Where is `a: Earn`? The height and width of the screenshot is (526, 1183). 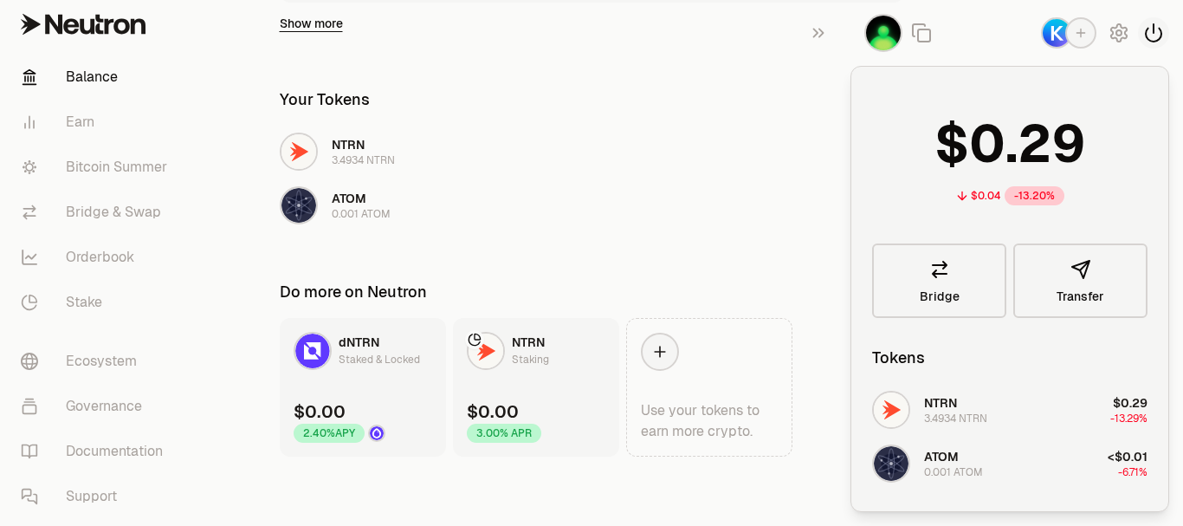 a: Earn is located at coordinates (97, 122).